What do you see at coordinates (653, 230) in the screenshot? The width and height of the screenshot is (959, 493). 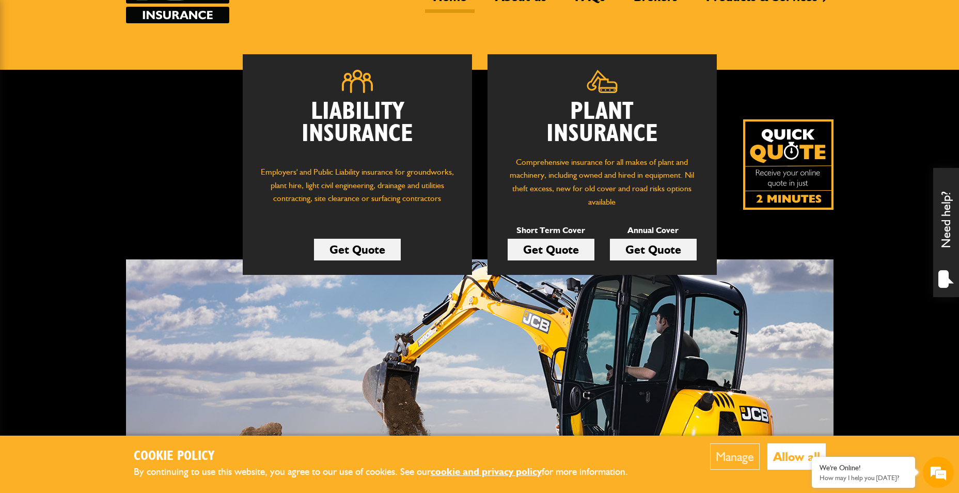 I see `p: Annual Cover` at bounding box center [653, 230].